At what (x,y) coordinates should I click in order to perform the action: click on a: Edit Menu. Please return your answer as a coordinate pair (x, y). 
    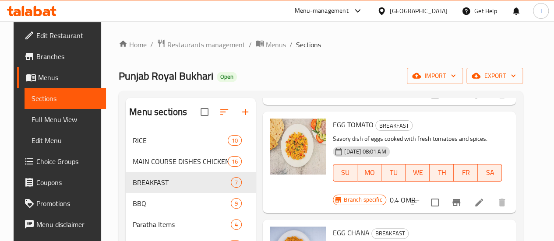
    Looking at the image, I should click on (65, 141).